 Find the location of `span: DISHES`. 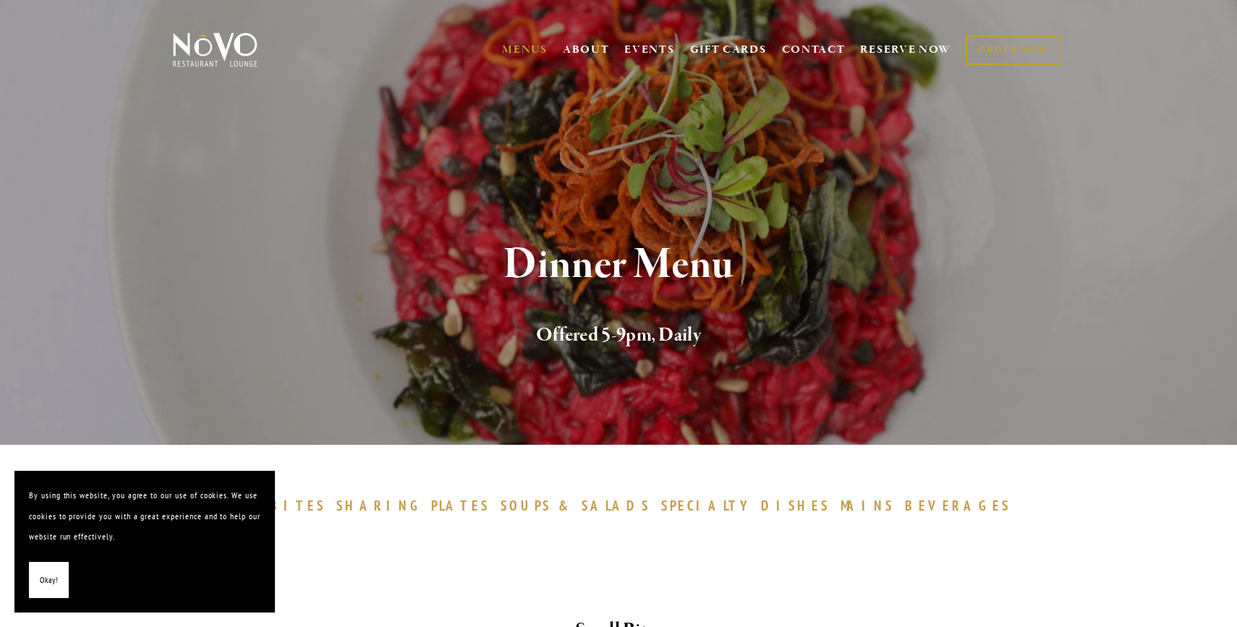

span: DISHES is located at coordinates (795, 506).